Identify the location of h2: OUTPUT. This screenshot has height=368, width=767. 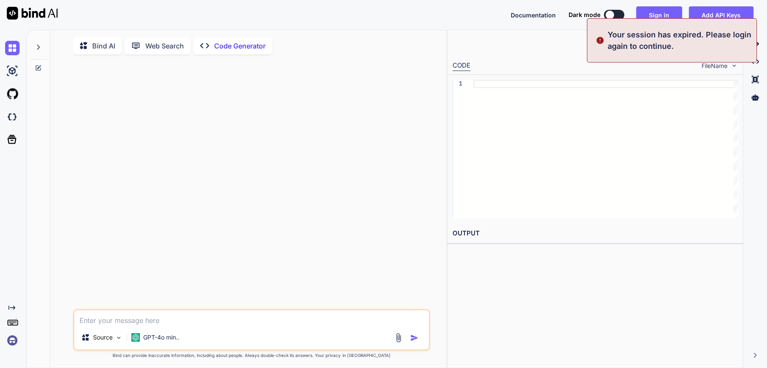
(595, 233).